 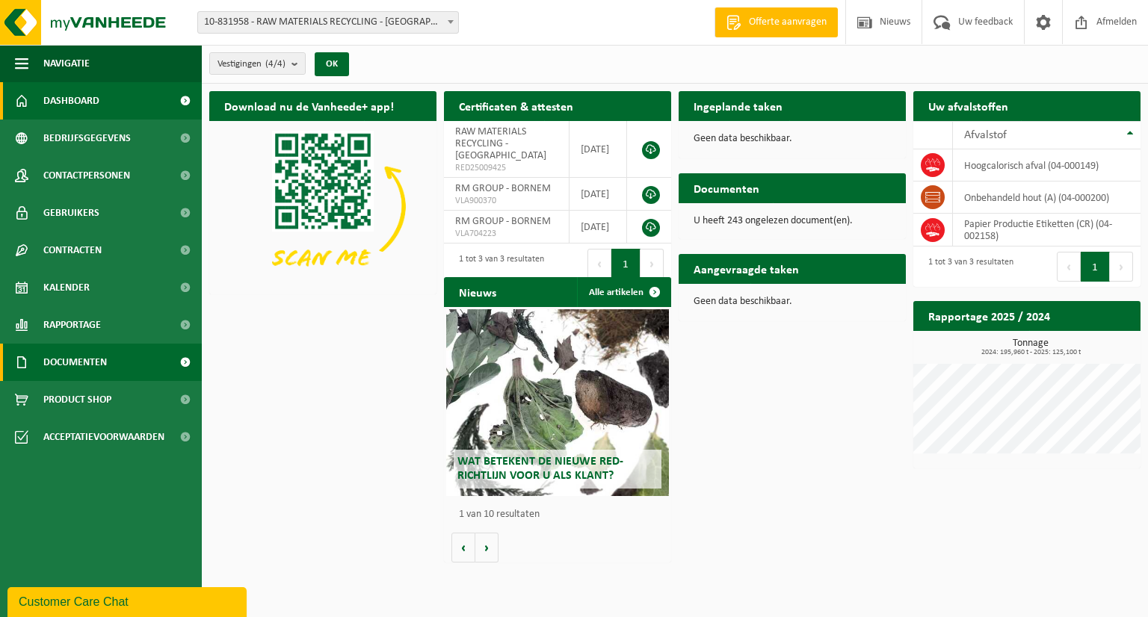 I want to click on button: OK, so click(x=332, y=64).